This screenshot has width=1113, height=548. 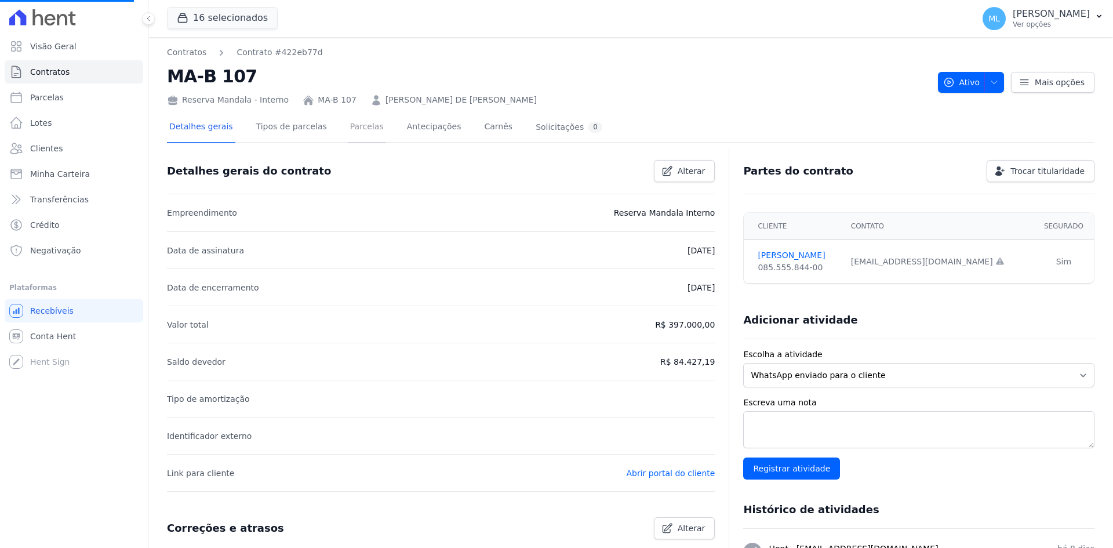 I want to click on a: Contrato #422eb77d, so click(x=279, y=52).